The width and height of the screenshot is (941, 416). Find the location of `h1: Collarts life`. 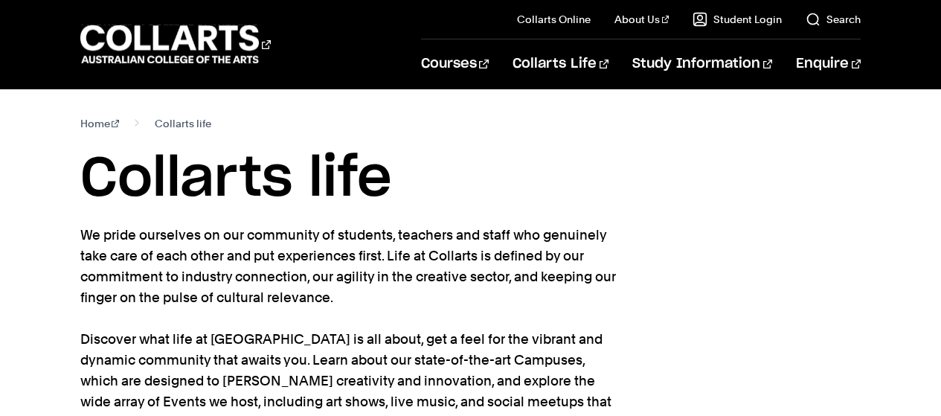

h1: Collarts life is located at coordinates (471, 179).